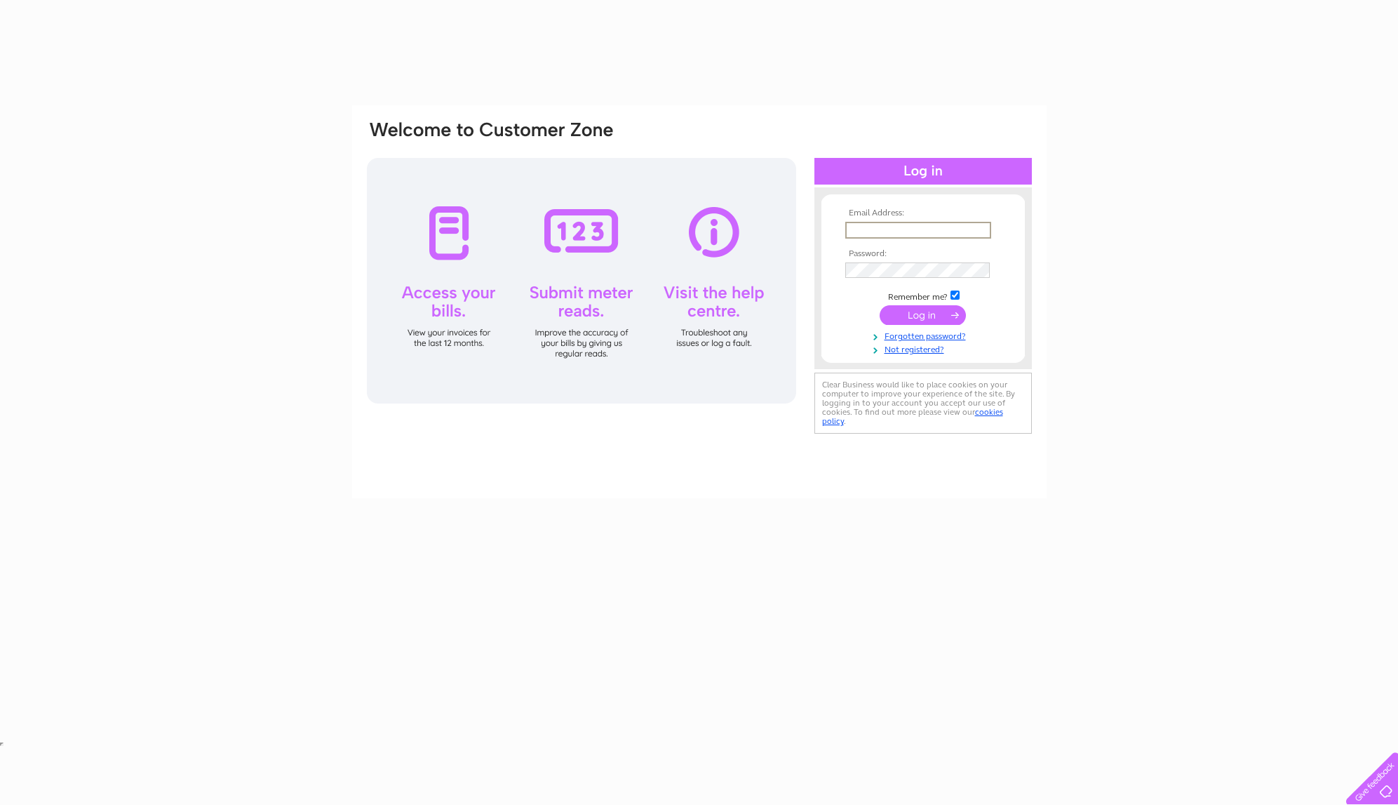 This screenshot has width=1398, height=805. I want to click on a: Not registered?, so click(925, 348).